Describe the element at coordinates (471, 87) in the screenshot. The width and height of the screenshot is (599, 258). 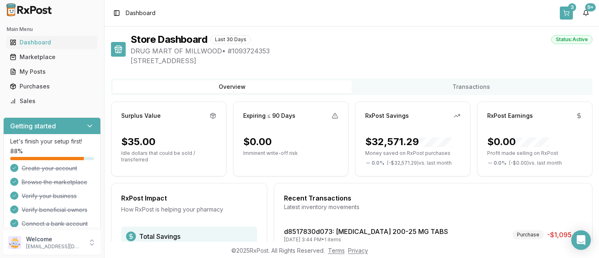
I see `button: Transactions` at that location.